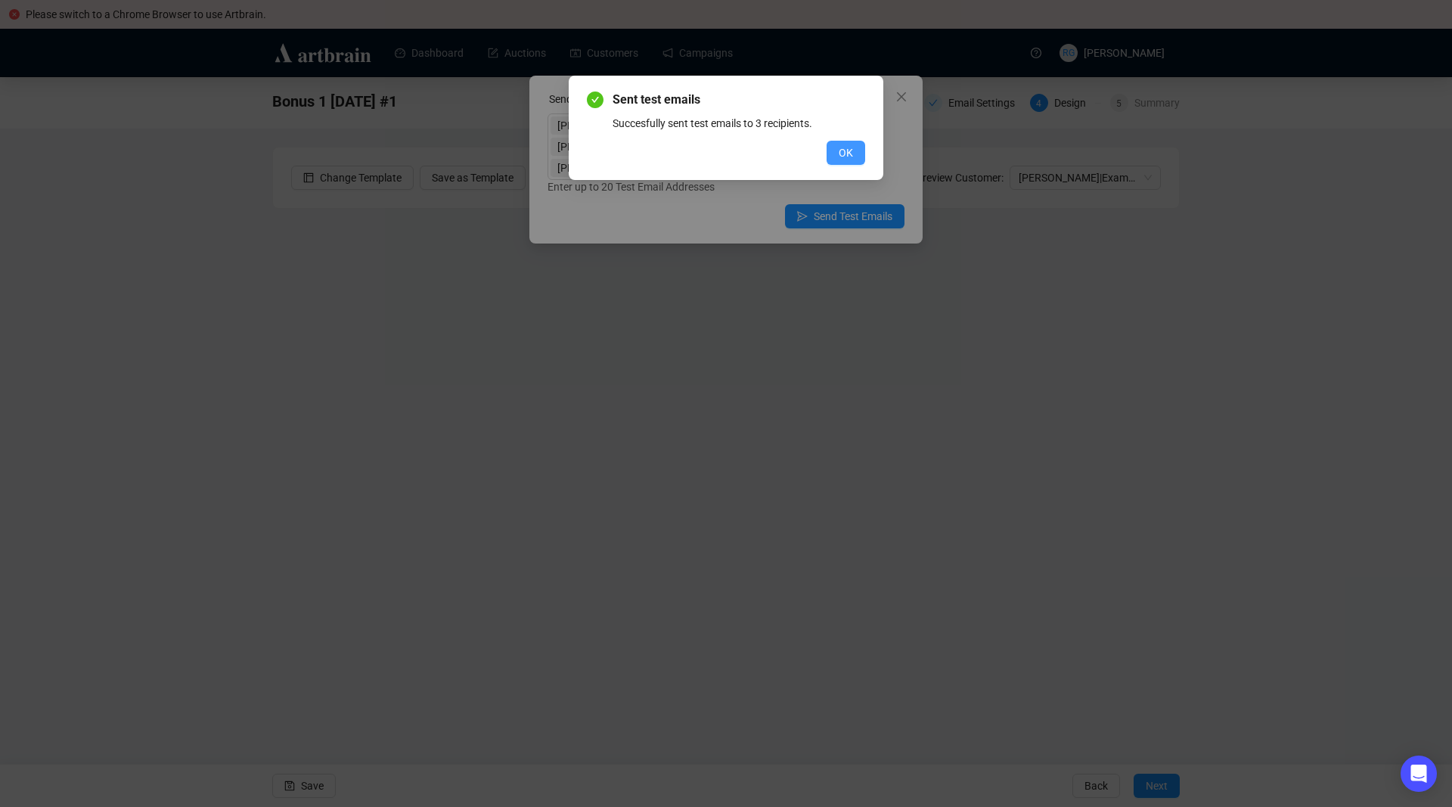 This screenshot has width=1452, height=807. What do you see at coordinates (739, 123) in the screenshot?
I see `div: Succesfully sent test emails to 3 recipients.` at bounding box center [739, 123].